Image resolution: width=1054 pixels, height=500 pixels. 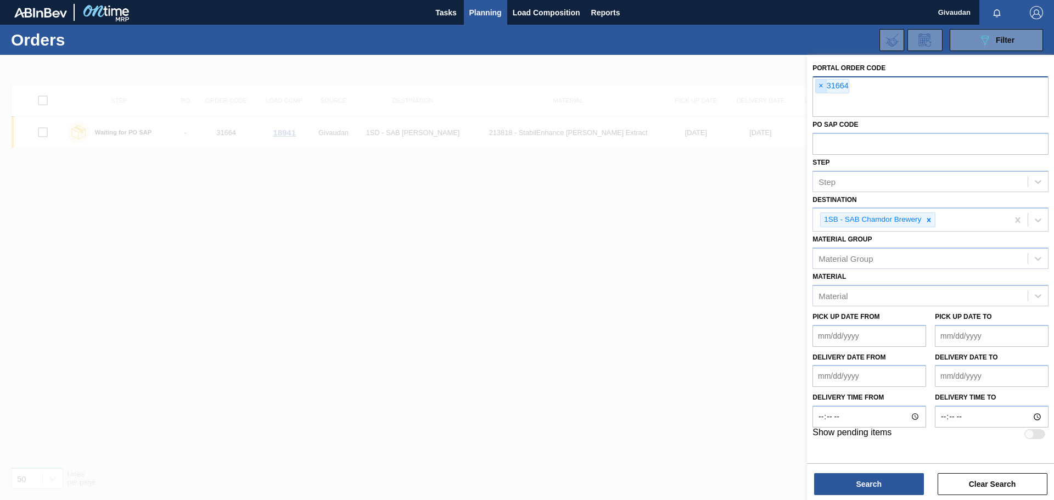 I want to click on label: Portal Order Code, so click(x=848, y=68).